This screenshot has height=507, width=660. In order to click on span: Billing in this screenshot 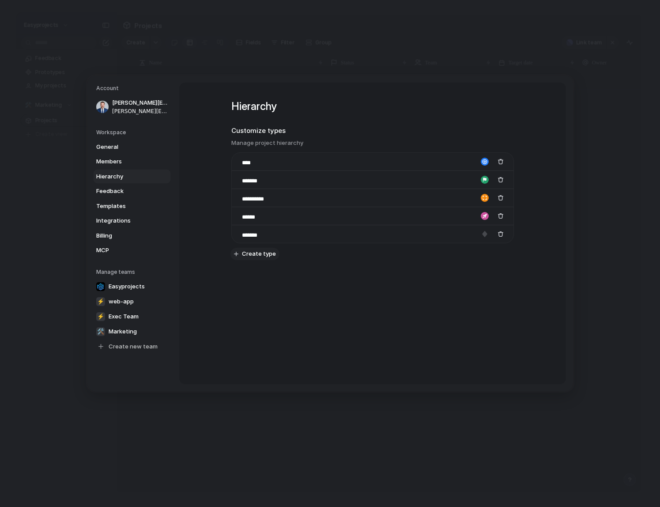, I will do `click(125, 235)`.